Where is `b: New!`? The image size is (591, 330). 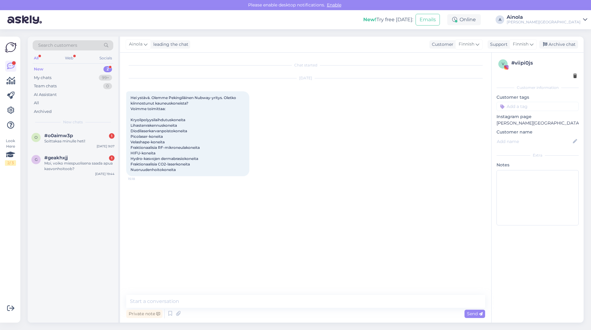
b: New! is located at coordinates (370, 19).